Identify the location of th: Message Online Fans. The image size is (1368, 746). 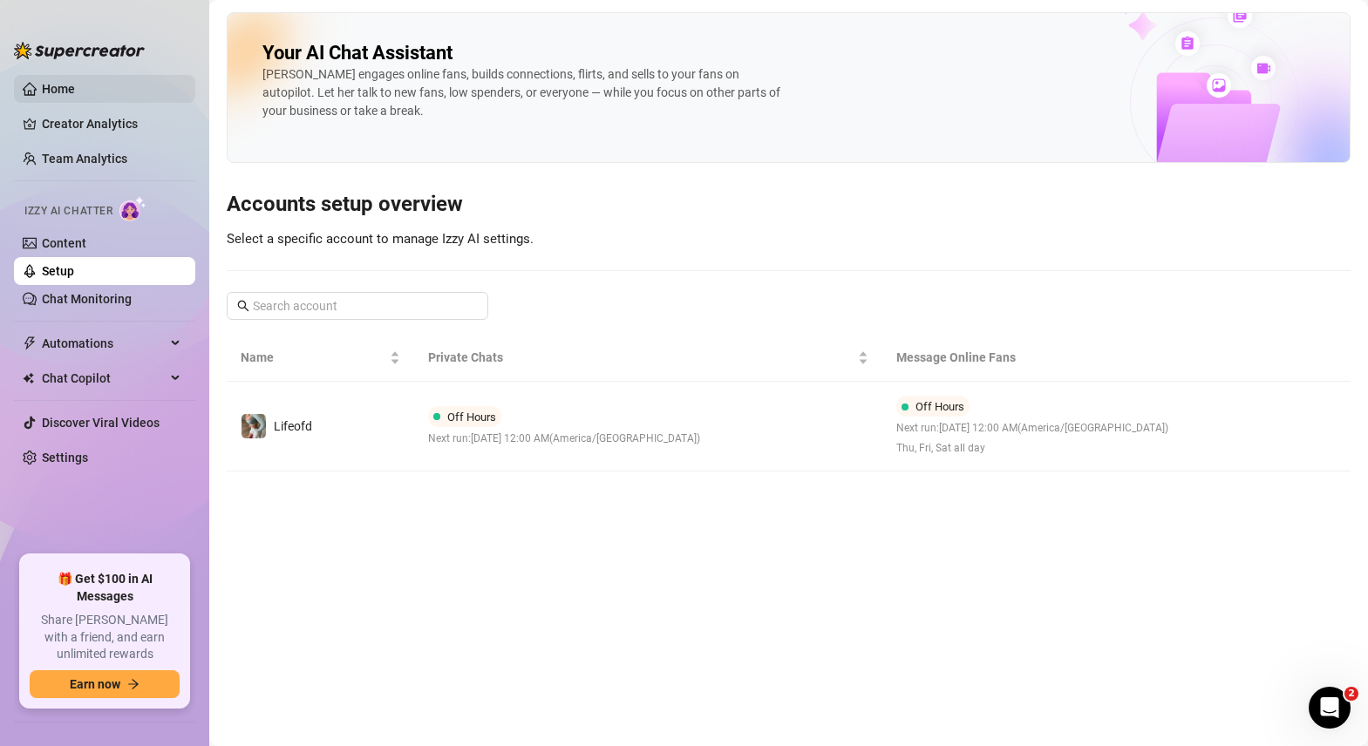
(1038, 357).